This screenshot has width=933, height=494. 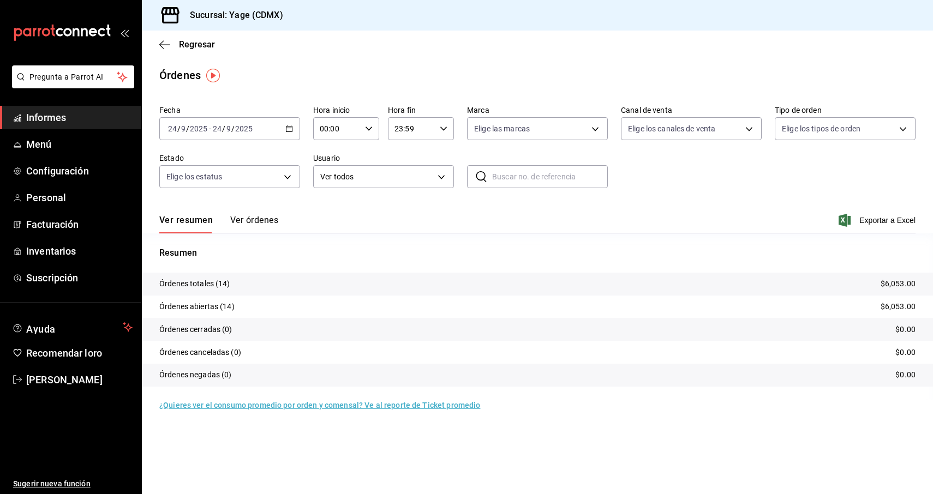 I want to click on font: Elige las marcas, so click(x=502, y=129).